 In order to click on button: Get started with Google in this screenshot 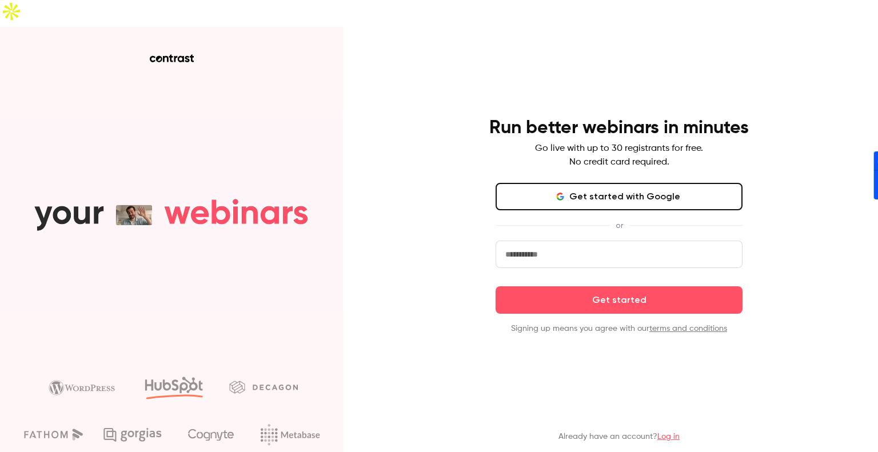, I will do `click(619, 197)`.